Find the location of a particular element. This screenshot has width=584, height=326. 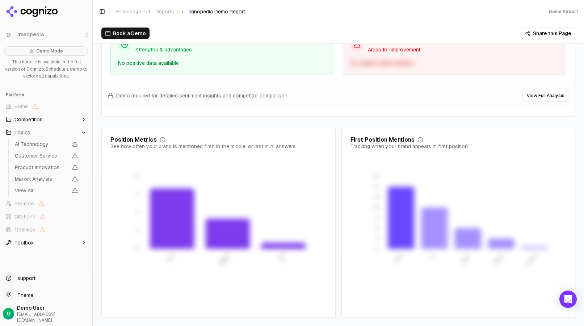

tspan: Last is located at coordinates (281, 257).